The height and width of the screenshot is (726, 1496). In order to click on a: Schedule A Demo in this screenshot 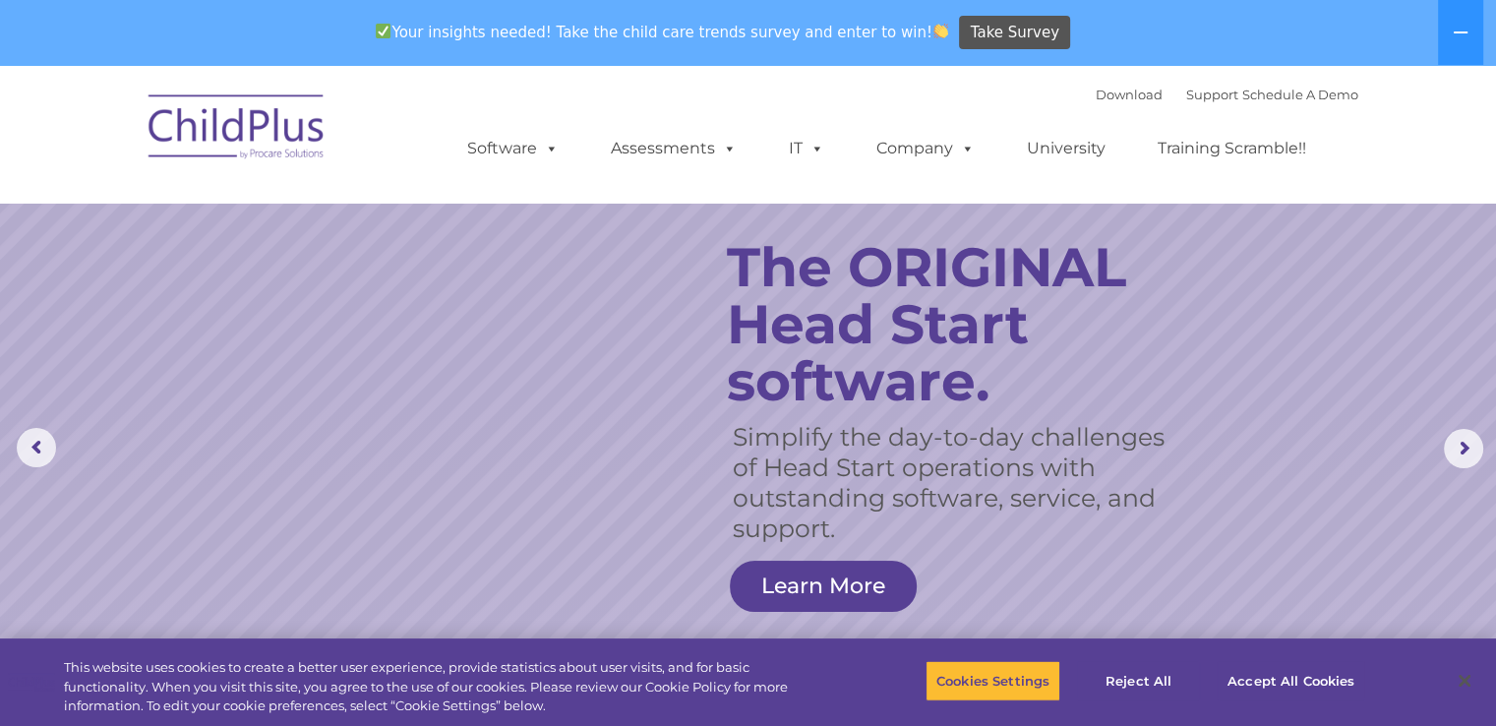, I will do `click(1300, 94)`.